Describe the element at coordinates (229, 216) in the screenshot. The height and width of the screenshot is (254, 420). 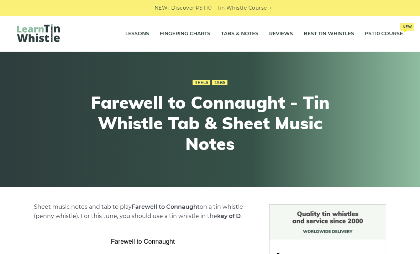
I see `strong: key of D` at that location.